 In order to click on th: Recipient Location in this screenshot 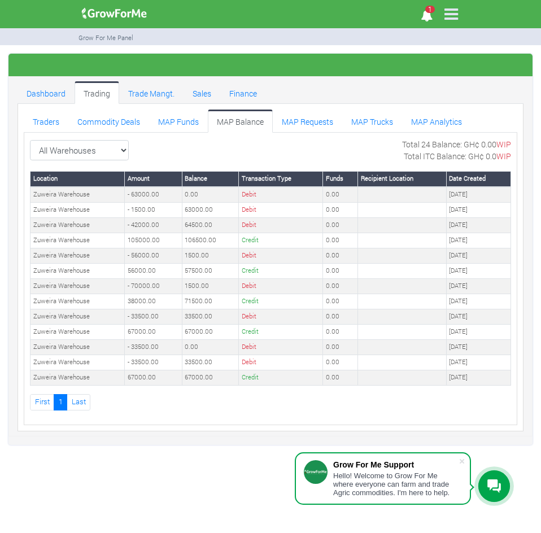, I will do `click(402, 179)`.